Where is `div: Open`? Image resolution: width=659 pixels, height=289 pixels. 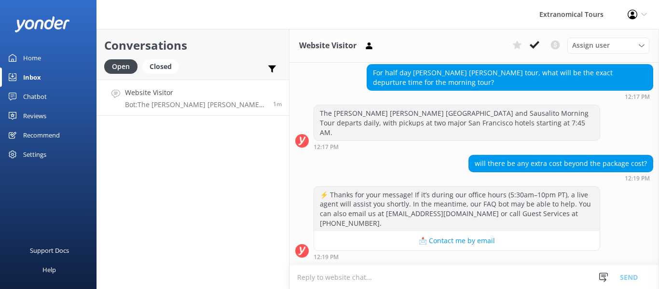
div: Open is located at coordinates (121, 67).